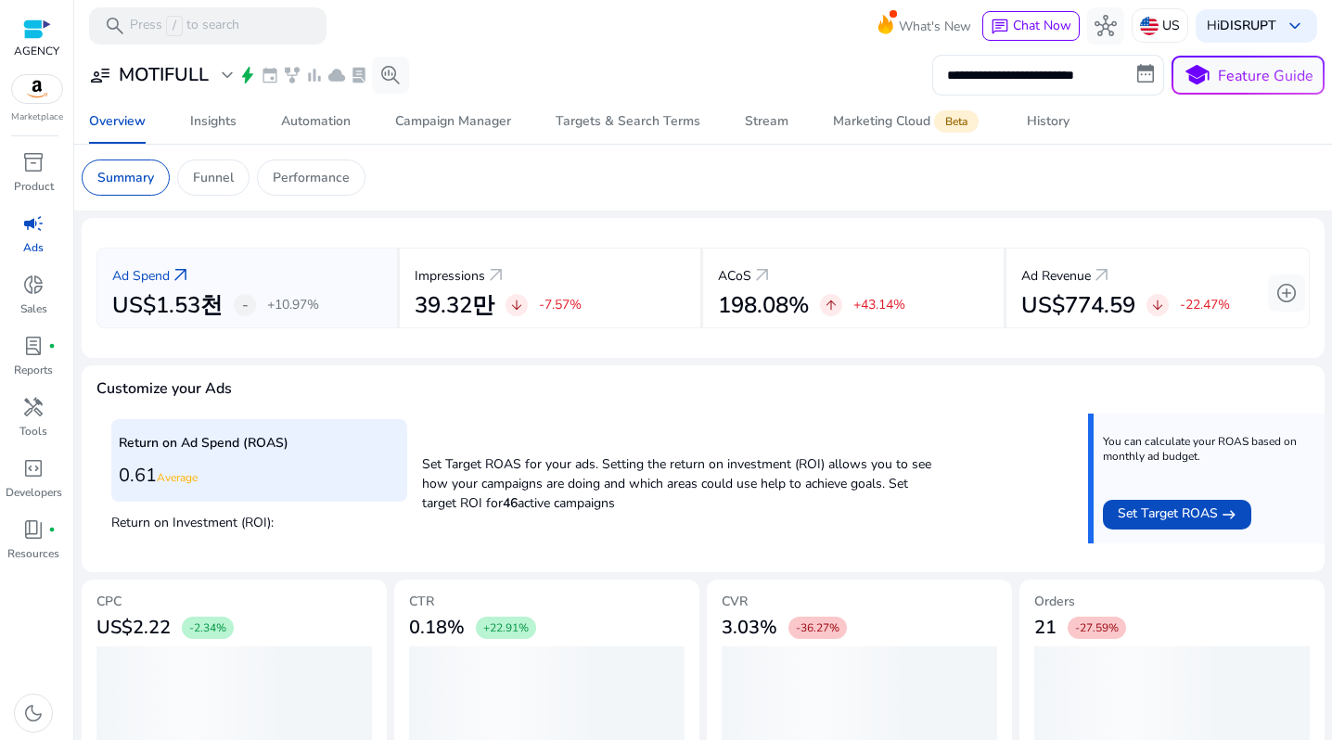 Image resolution: width=1332 pixels, height=740 pixels. What do you see at coordinates (453, 122) in the screenshot?
I see `div: Campaign Manager` at bounding box center [453, 122].